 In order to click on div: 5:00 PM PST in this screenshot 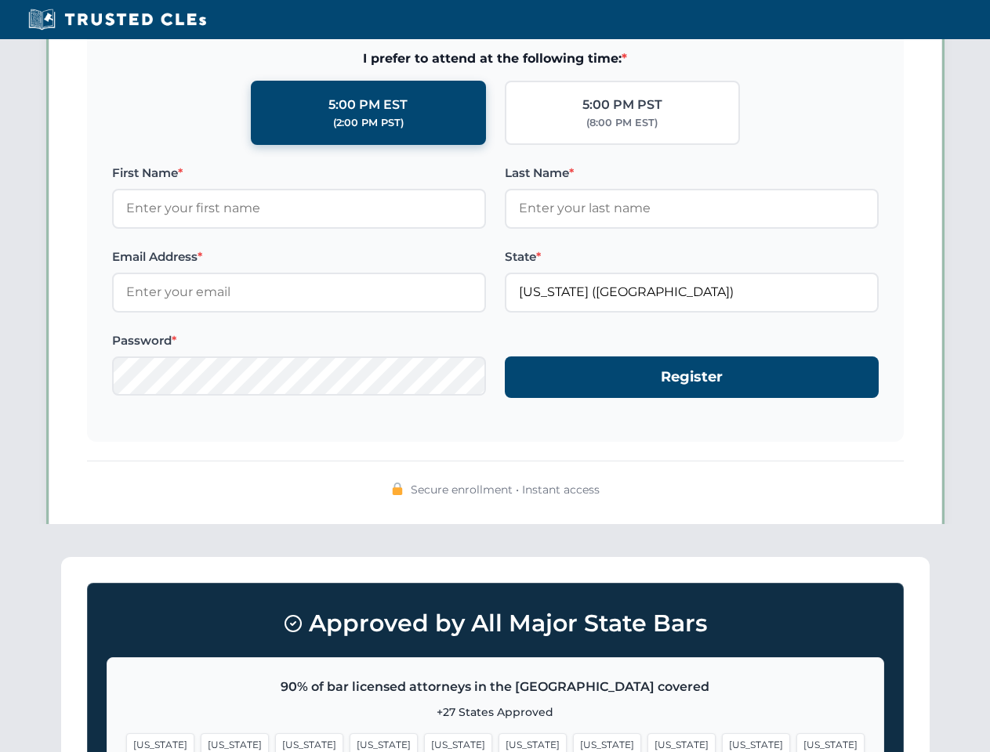, I will do `click(622, 105)`.